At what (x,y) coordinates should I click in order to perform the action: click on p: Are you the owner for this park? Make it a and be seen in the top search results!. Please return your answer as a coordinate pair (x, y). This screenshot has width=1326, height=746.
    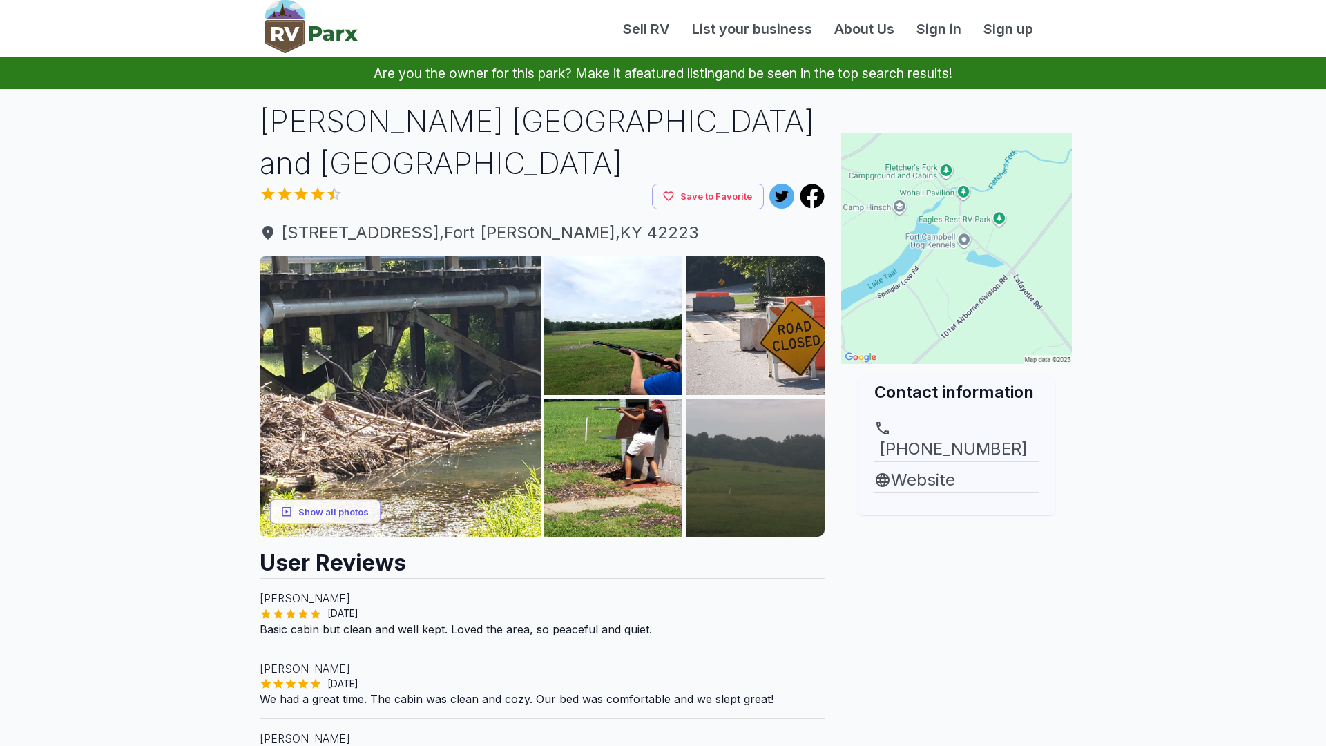
    Looking at the image, I should click on (663, 73).